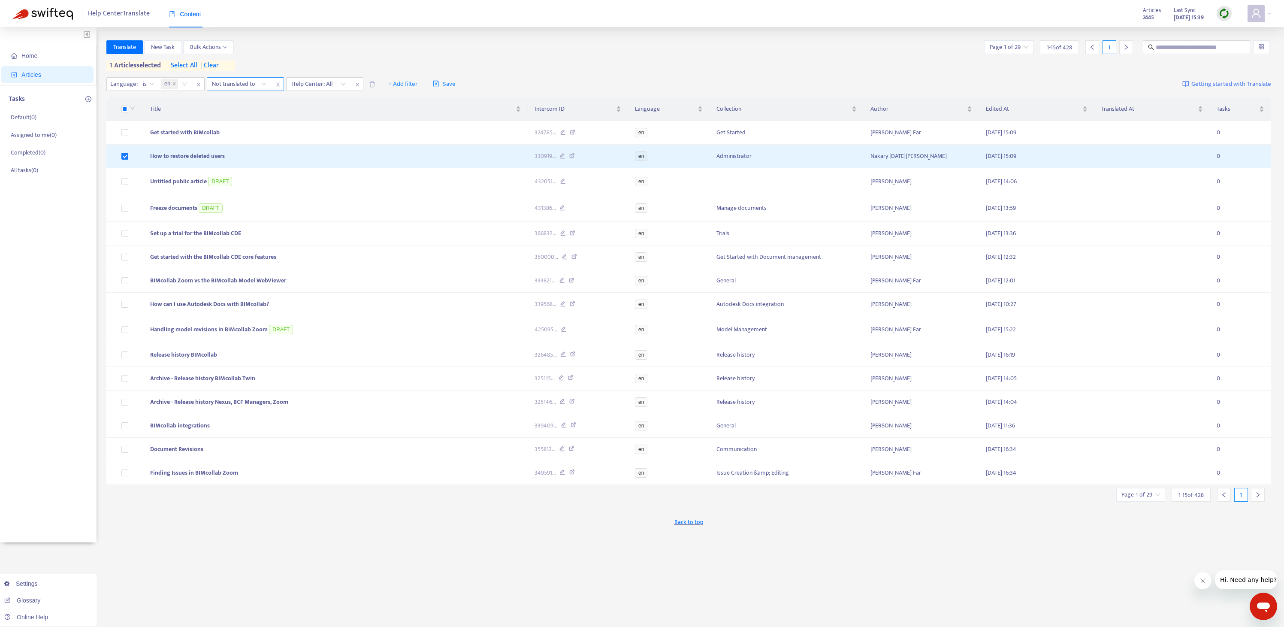 The image size is (1284, 627). I want to click on td: Get Started, so click(787, 133).